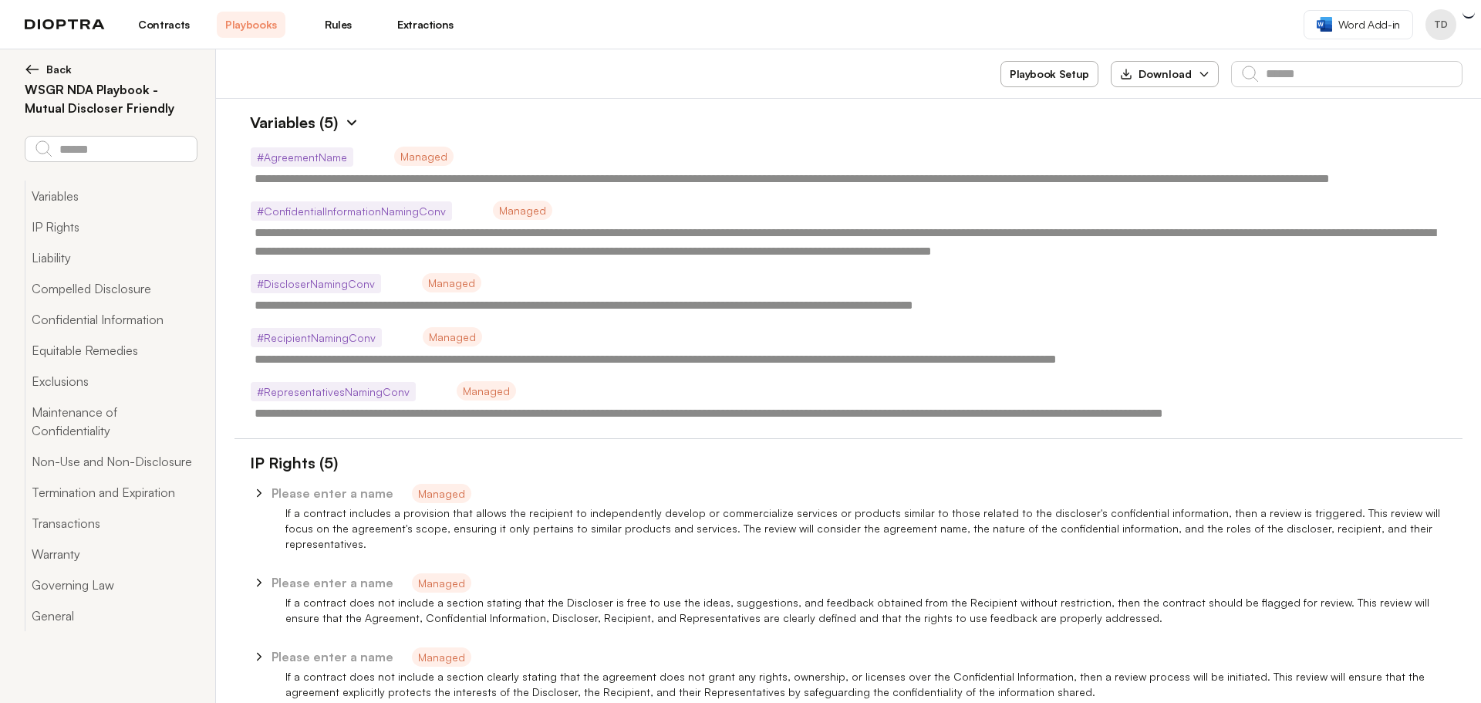 This screenshot has height=703, width=1481. Describe the element at coordinates (874, 684) in the screenshot. I see `p: If a contract does not include a section clearly stating that the agreement does not grant any ri...` at that location.